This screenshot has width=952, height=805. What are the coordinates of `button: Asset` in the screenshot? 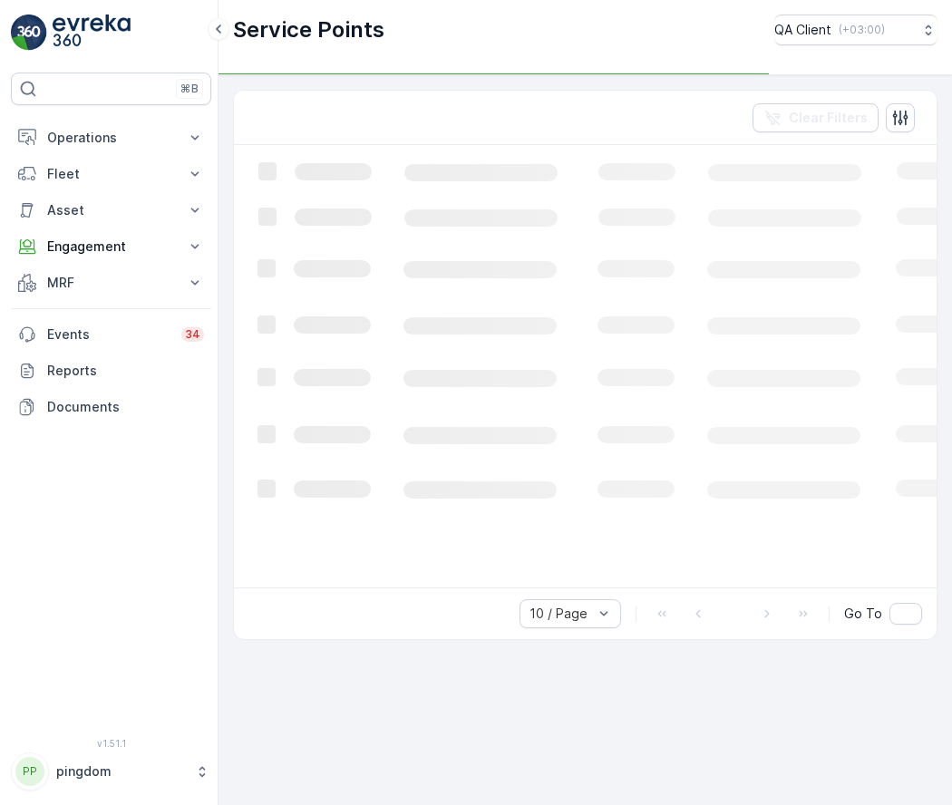 It's located at (111, 210).